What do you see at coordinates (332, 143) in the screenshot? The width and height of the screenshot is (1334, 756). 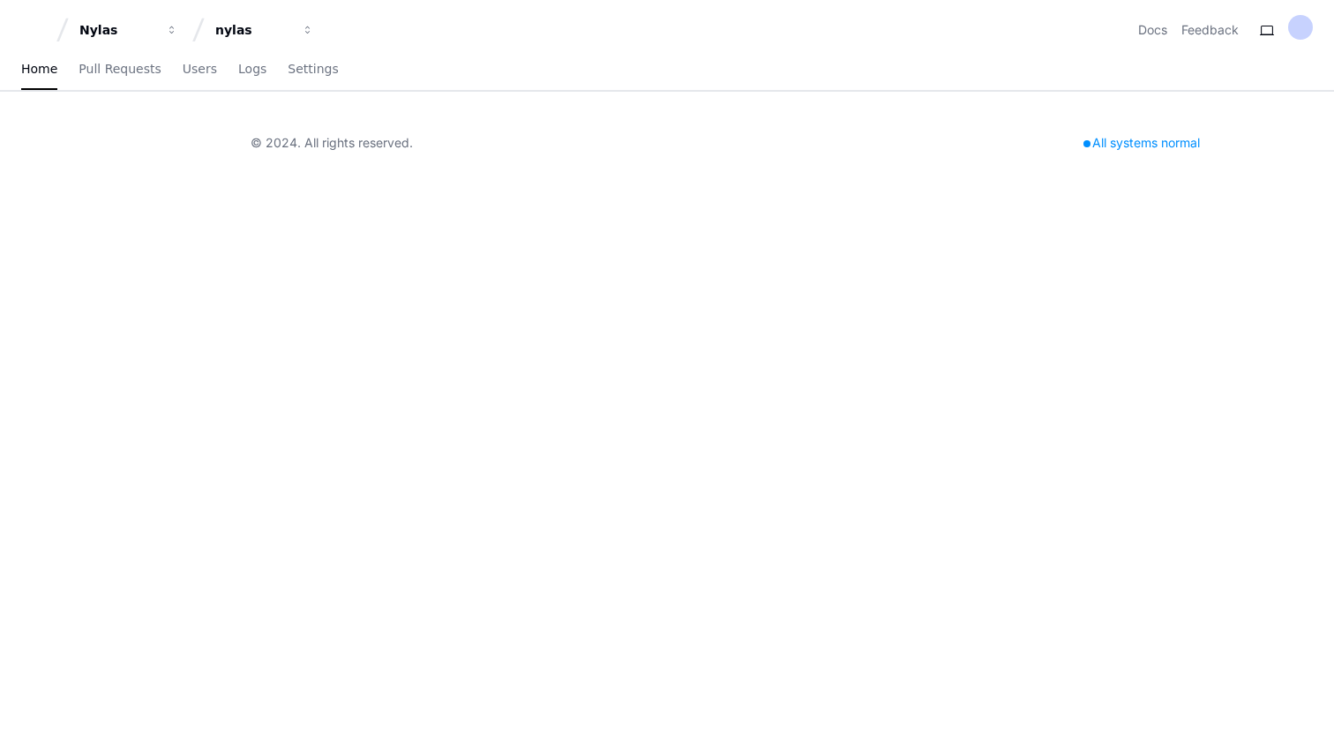 I see `div: © 2024. All rights reserved.` at bounding box center [332, 143].